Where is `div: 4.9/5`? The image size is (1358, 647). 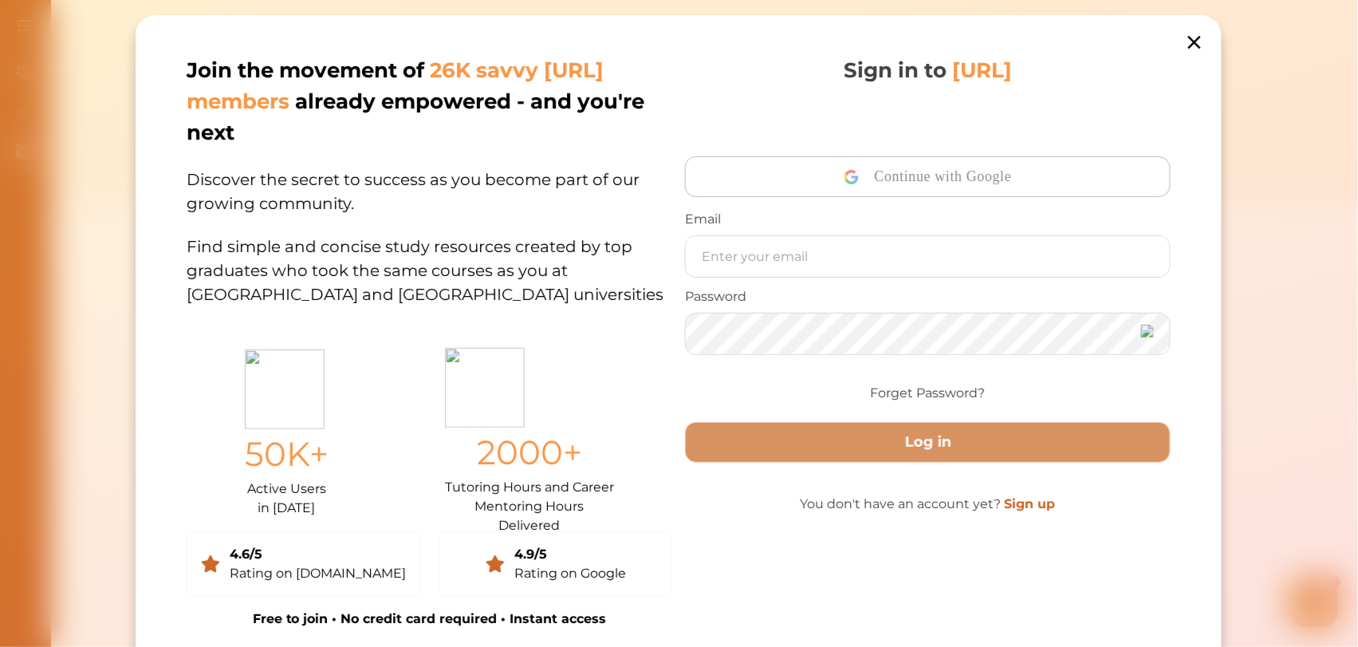
div: 4.9/5 is located at coordinates (570, 554).